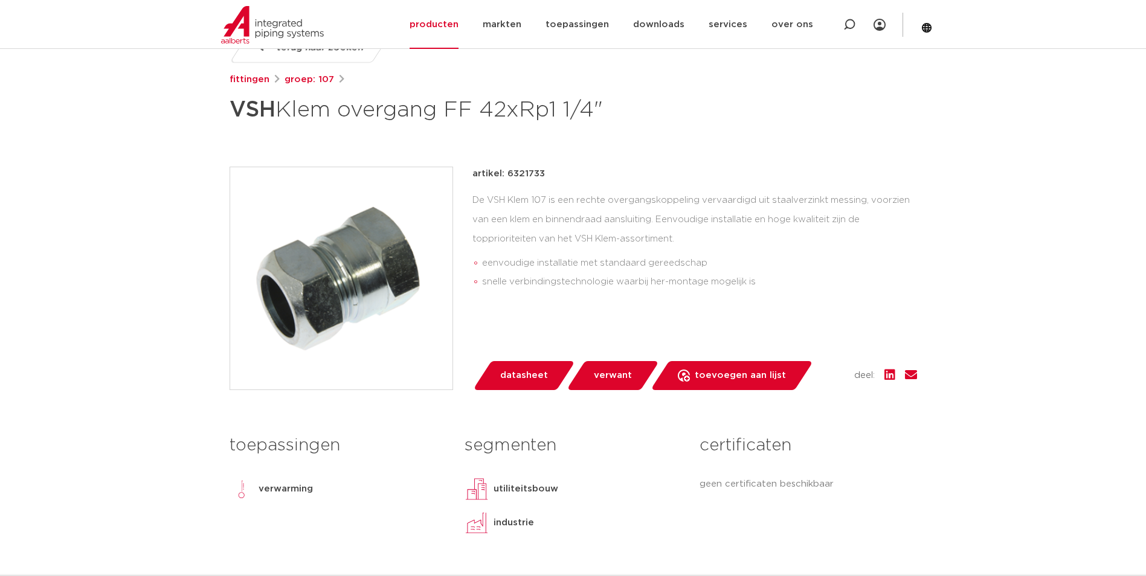  Describe the element at coordinates (286, 489) in the screenshot. I see `p: verwarming` at that location.